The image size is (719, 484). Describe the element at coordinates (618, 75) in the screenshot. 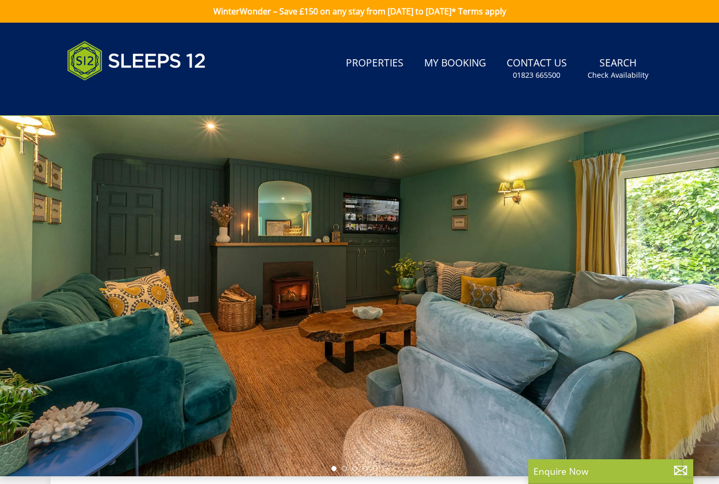

I see `small: Check Availability` at that location.